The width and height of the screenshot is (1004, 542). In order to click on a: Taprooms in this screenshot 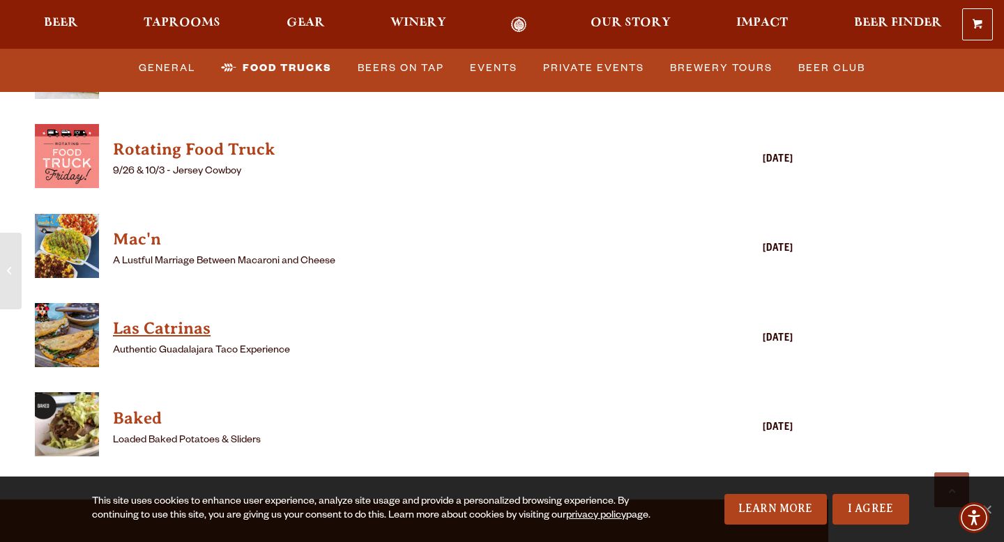, I will do `click(182, 24)`.